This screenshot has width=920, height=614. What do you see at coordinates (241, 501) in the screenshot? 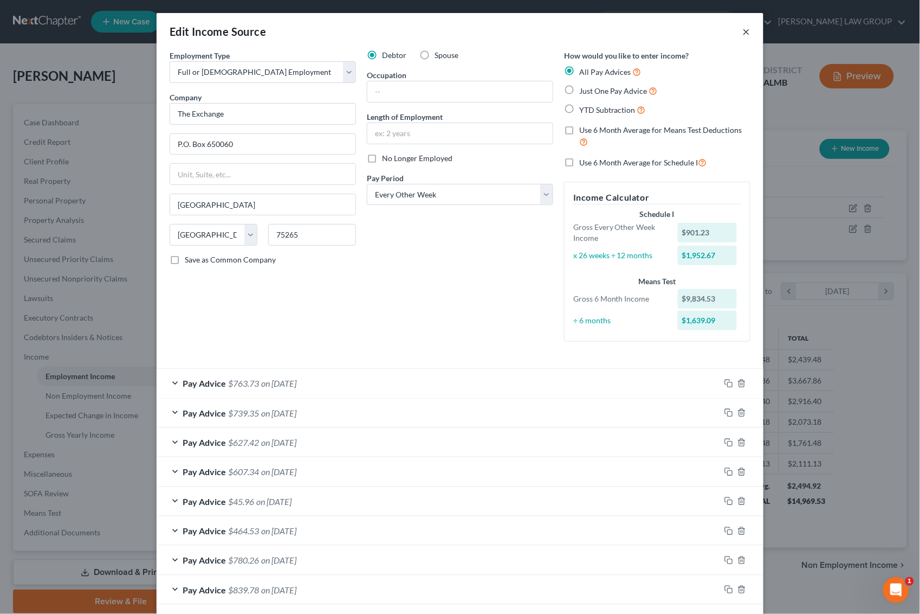
I see `span: $45.96` at bounding box center [241, 501].